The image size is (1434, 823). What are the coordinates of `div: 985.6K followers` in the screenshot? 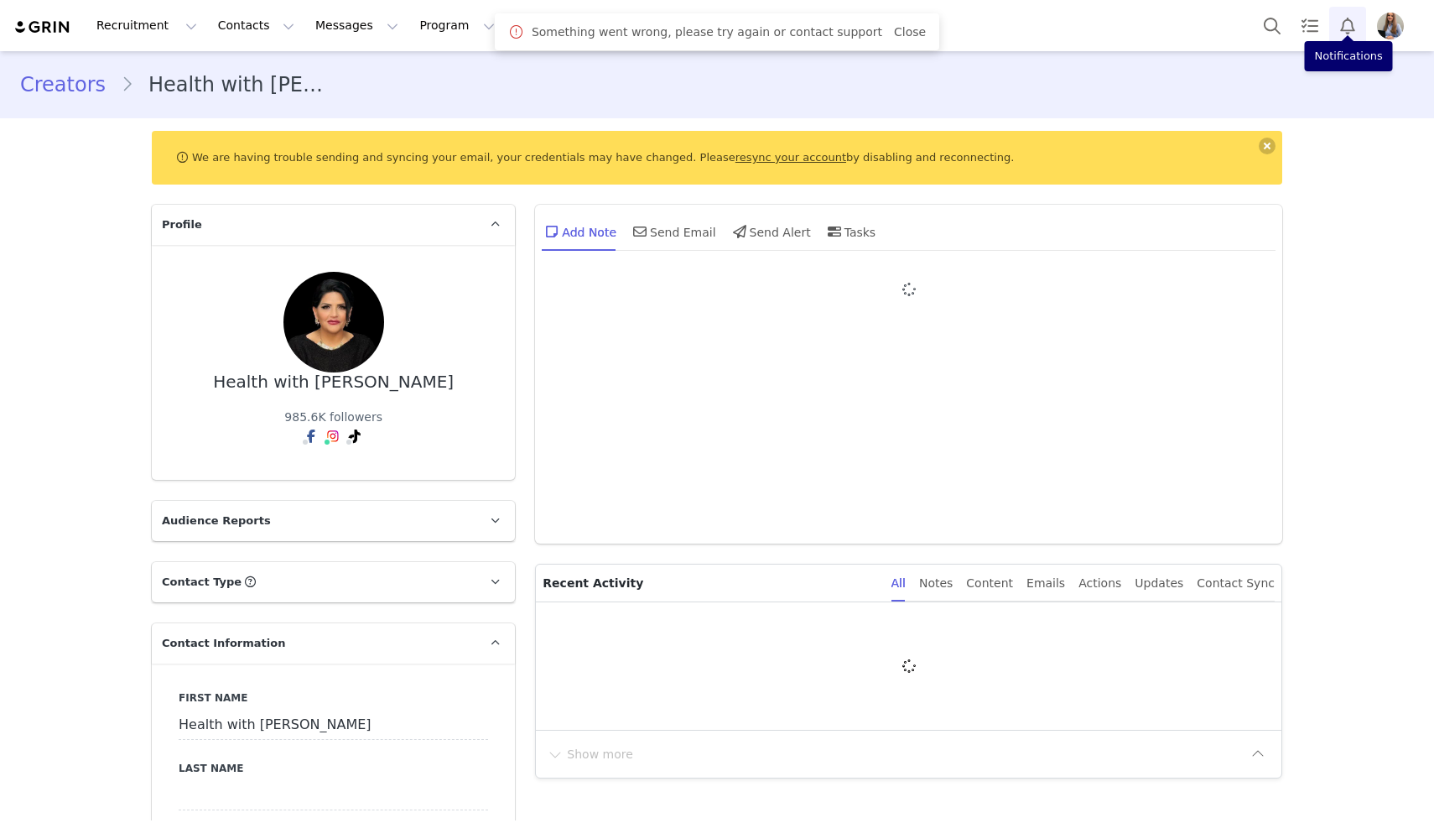 It's located at (333, 417).